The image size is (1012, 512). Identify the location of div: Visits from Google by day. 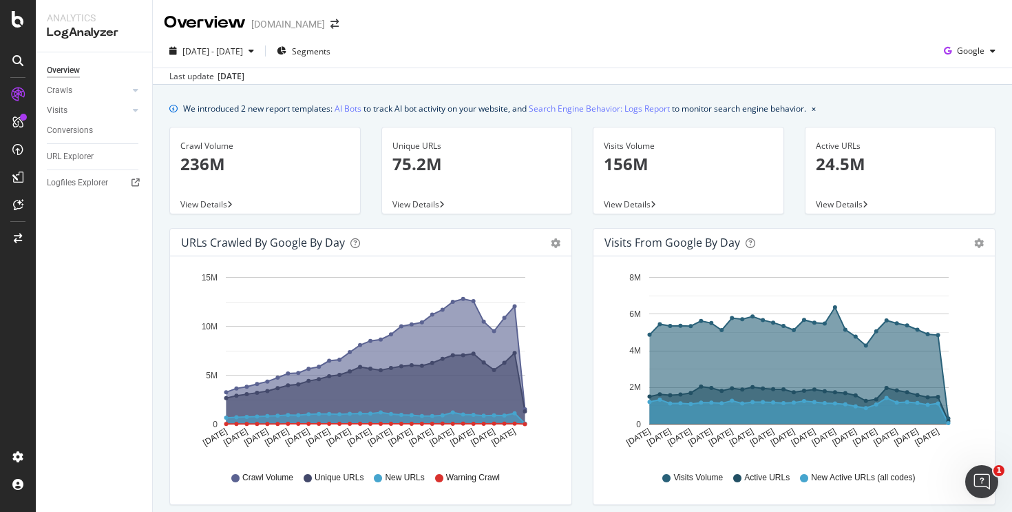
(672, 242).